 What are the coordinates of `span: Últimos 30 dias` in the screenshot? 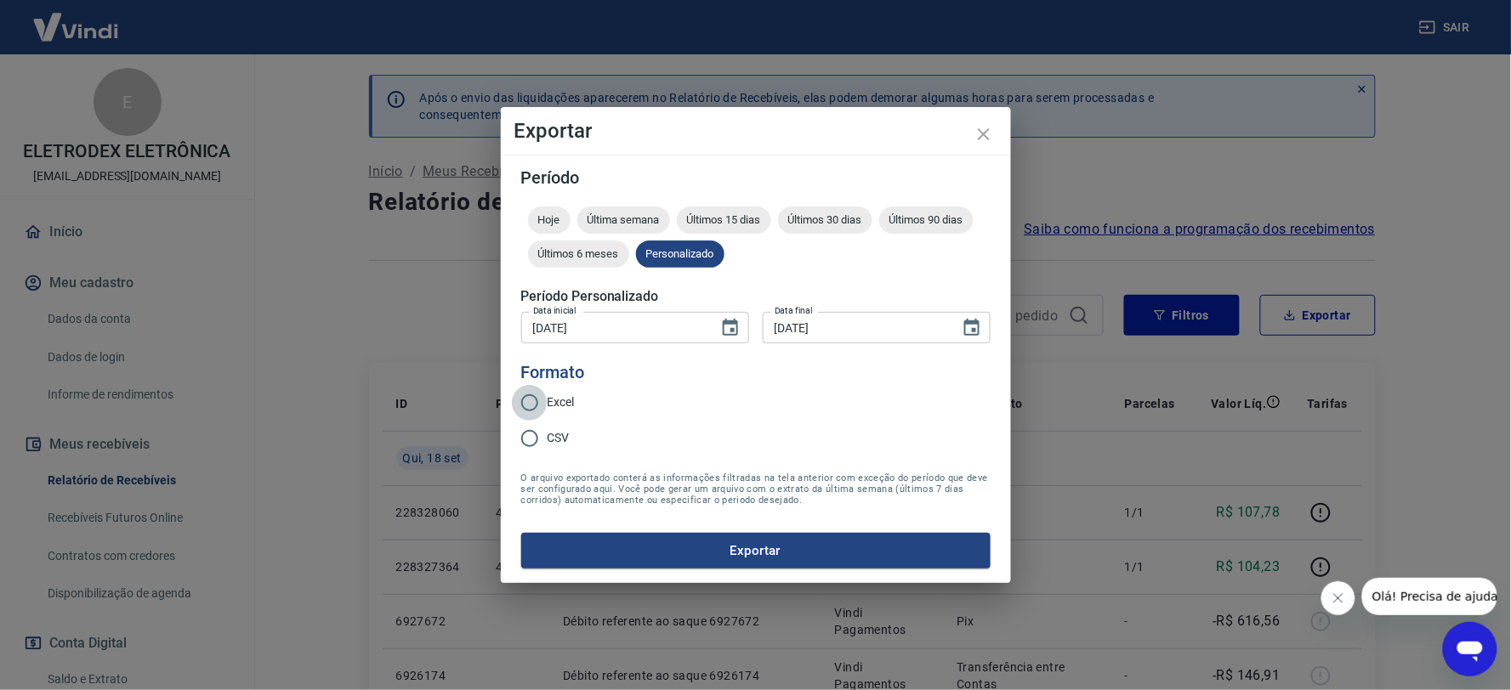 It's located at (825, 219).